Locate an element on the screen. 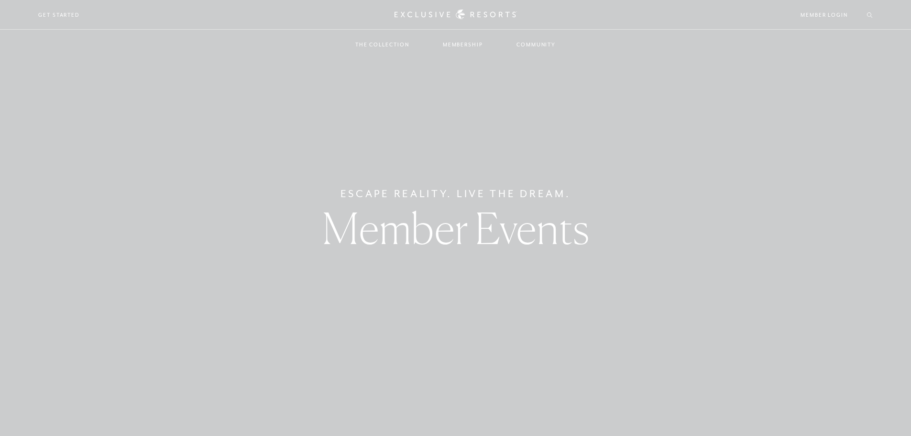  a: Get Started is located at coordinates (59, 15).